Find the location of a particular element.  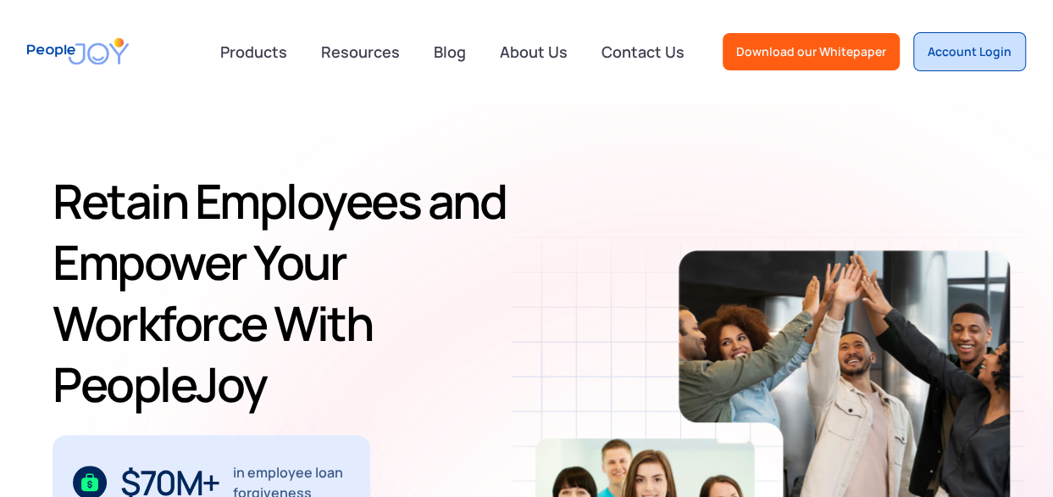

a: Contact Us is located at coordinates (643, 52).